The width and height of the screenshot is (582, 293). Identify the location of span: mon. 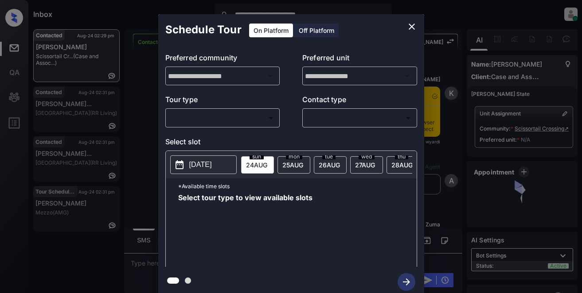
(294, 156).